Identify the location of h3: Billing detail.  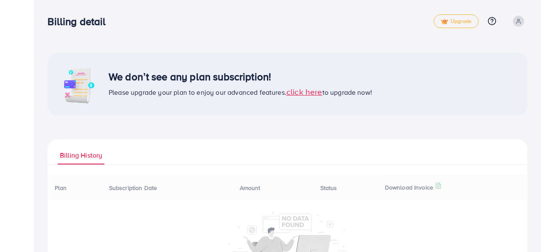
(80, 21).